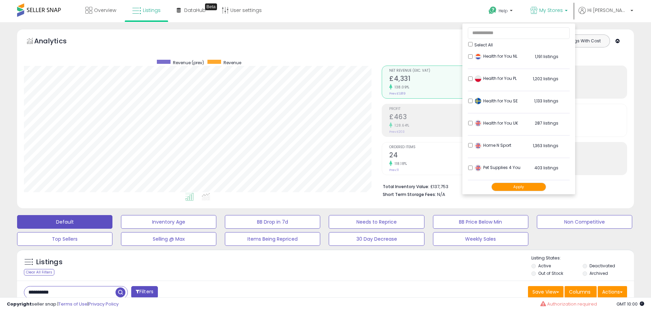 This screenshot has height=311, width=651. What do you see at coordinates (272, 239) in the screenshot?
I see `button: Items Being Repriced` at bounding box center [272, 239].